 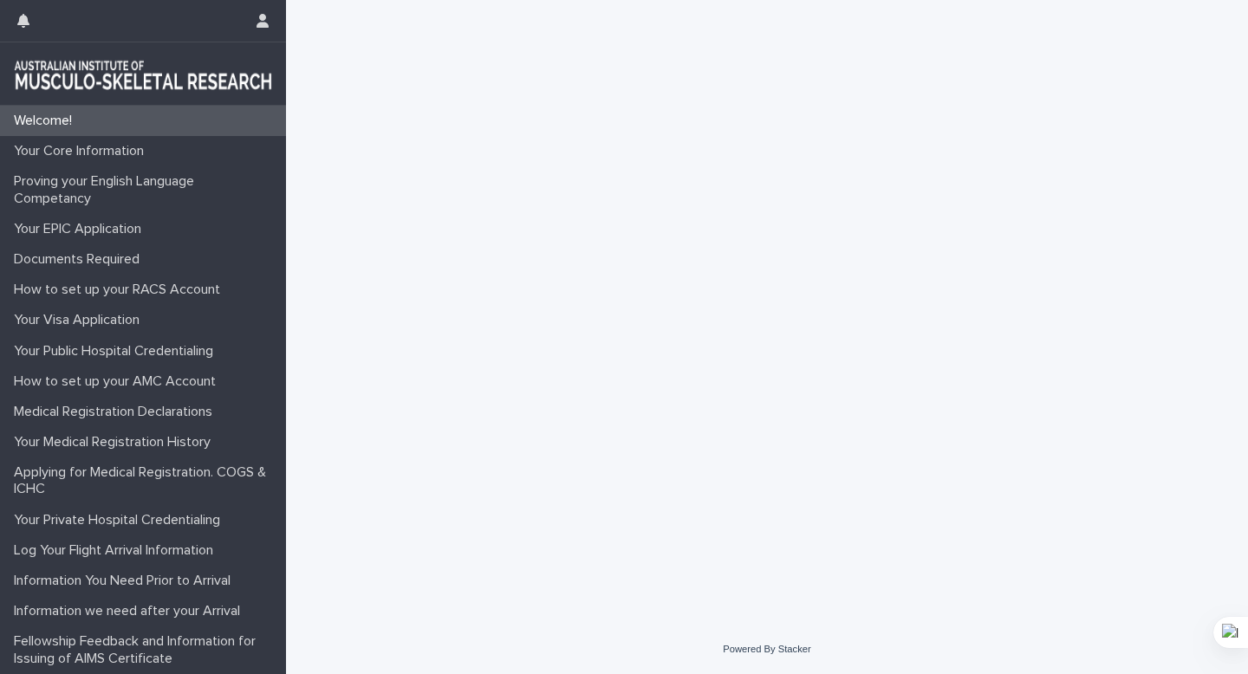 What do you see at coordinates (46, 120) in the screenshot?
I see `p: Welcome!` at bounding box center [46, 120].